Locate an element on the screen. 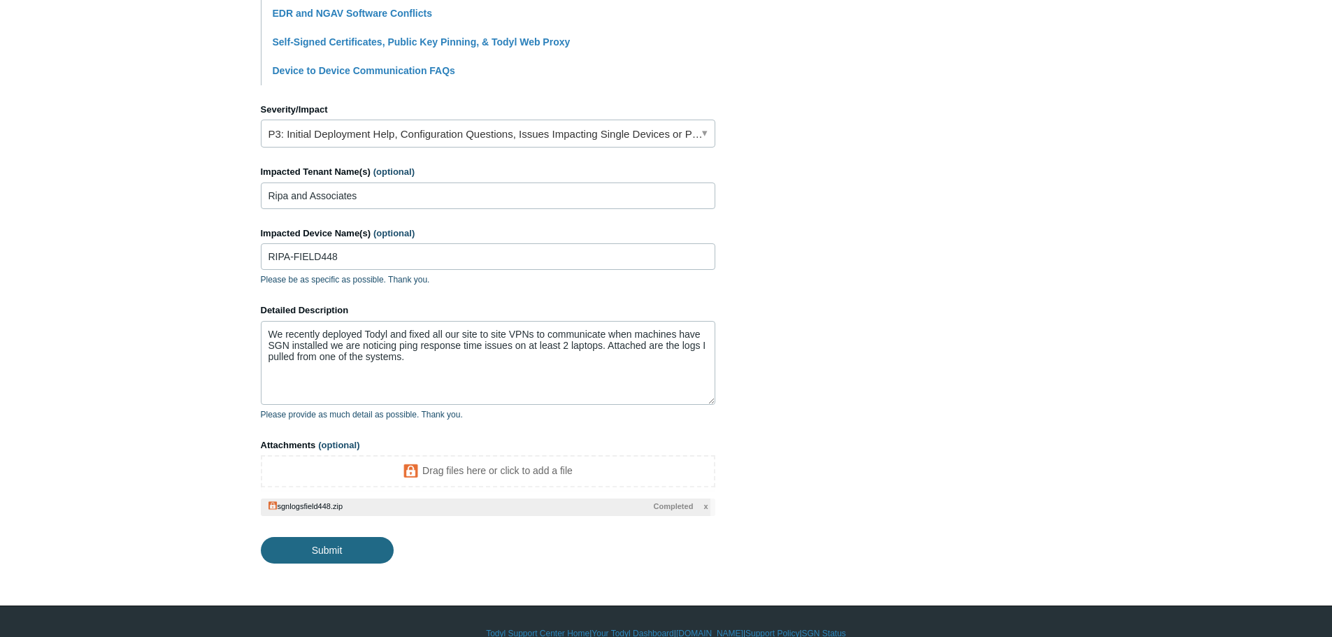 The width and height of the screenshot is (1332, 637). label: Severity/Impact is located at coordinates (488, 110).